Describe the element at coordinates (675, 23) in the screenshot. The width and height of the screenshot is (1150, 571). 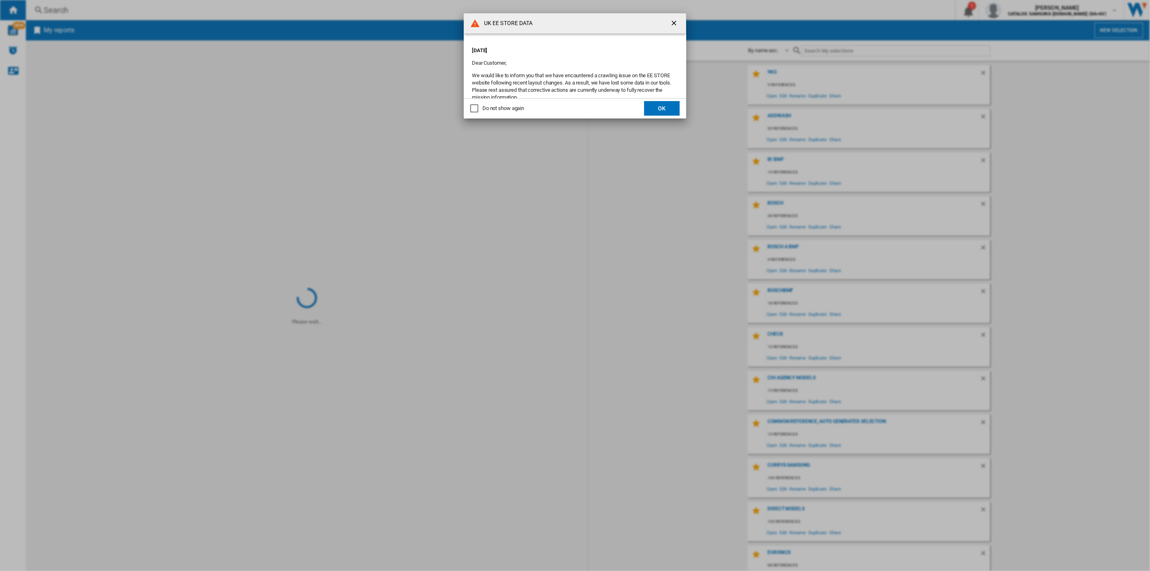
I see `button: getI18NText('BUTTONS.CLOSE_DIALOG')` at that location.